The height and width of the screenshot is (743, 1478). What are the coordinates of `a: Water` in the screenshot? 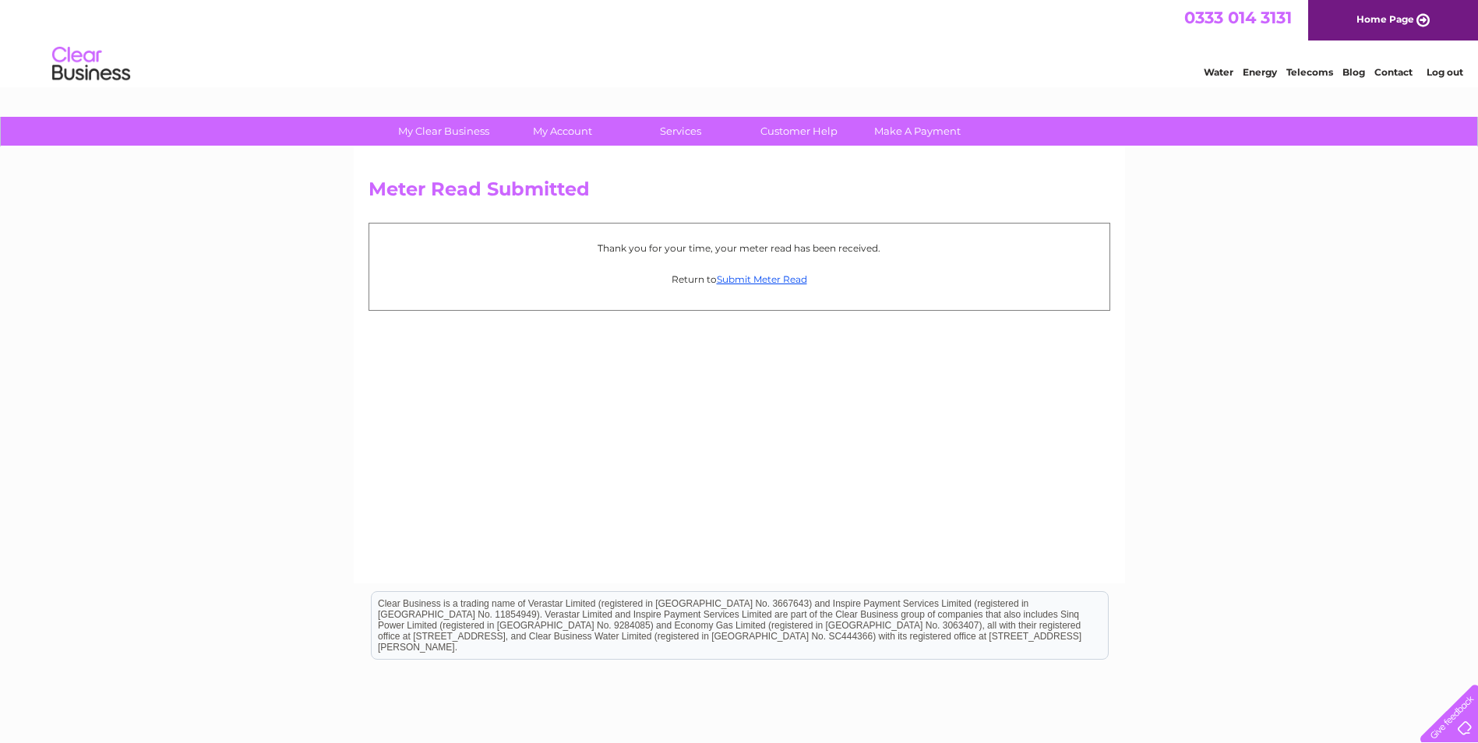 It's located at (1219, 72).